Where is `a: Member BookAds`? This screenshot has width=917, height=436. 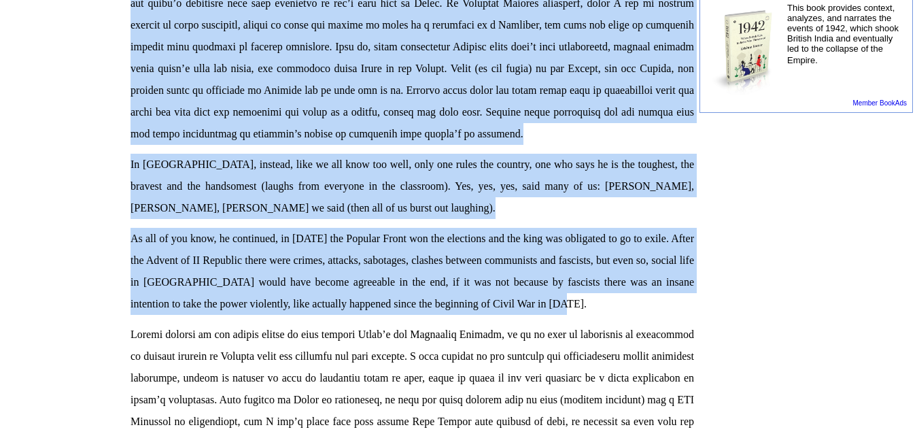 a: Member BookAds is located at coordinates (880, 103).